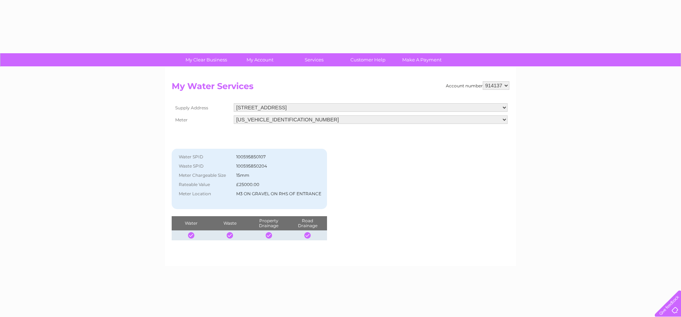  I want to click on td: 15mm, so click(279, 175).